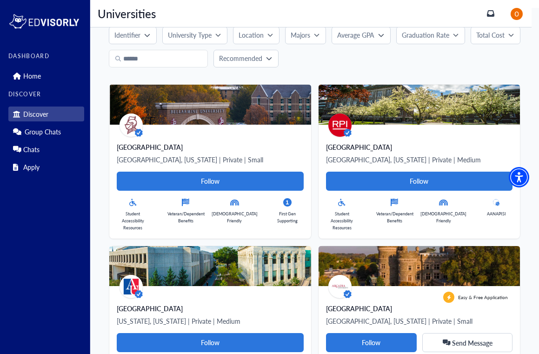 The image size is (539, 354). I want to click on p: Majors, so click(300, 35).